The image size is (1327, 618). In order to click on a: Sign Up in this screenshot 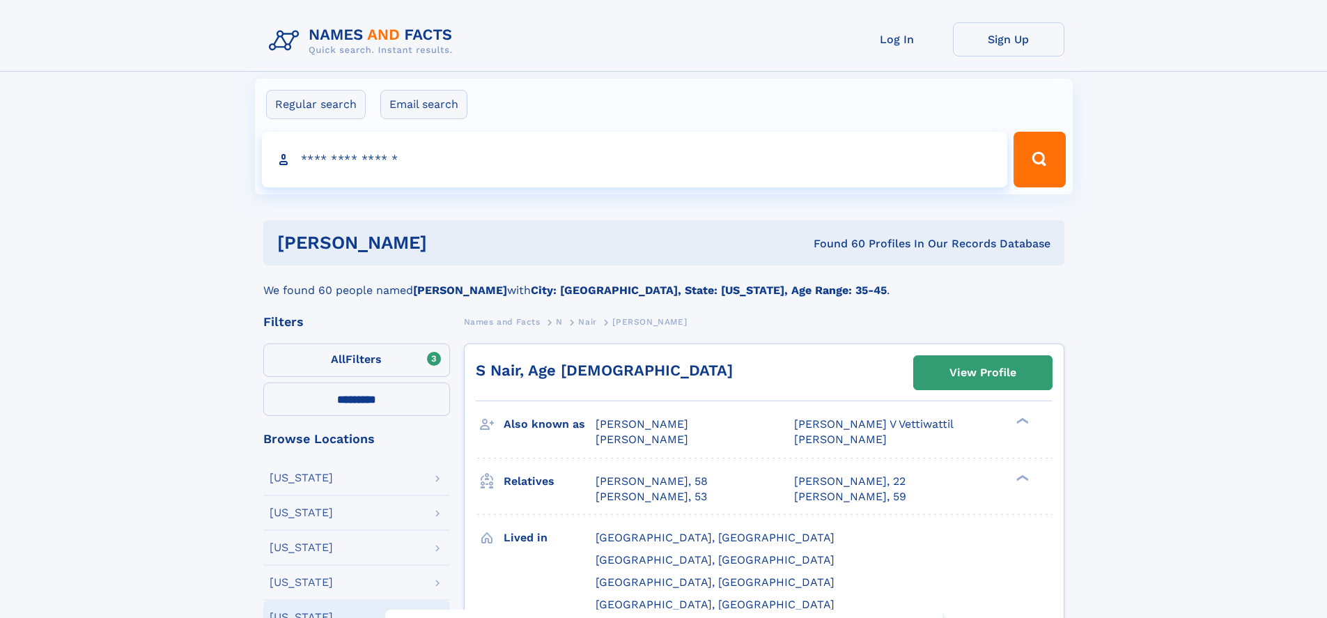, I will do `click(1008, 39)`.